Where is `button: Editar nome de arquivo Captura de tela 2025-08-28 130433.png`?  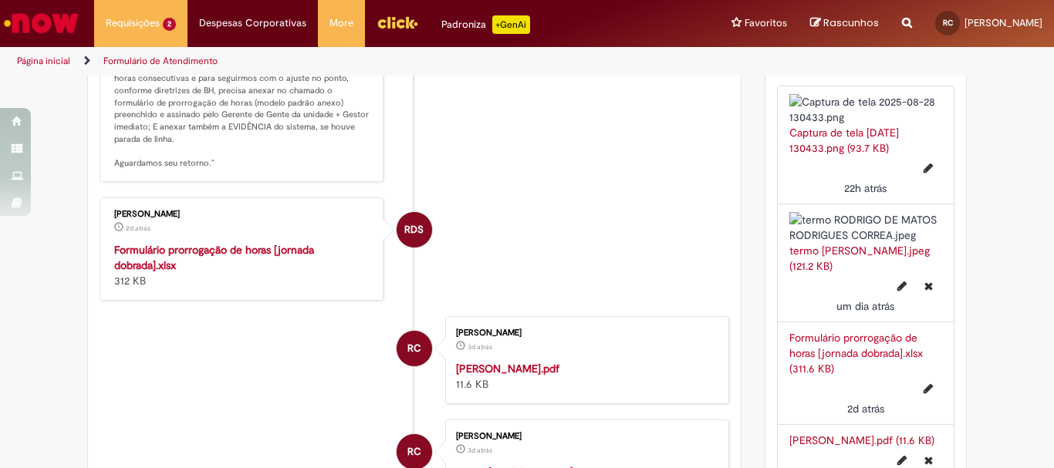 button: Editar nome de arquivo Captura de tela 2025-08-28 130433.png is located at coordinates (928, 168).